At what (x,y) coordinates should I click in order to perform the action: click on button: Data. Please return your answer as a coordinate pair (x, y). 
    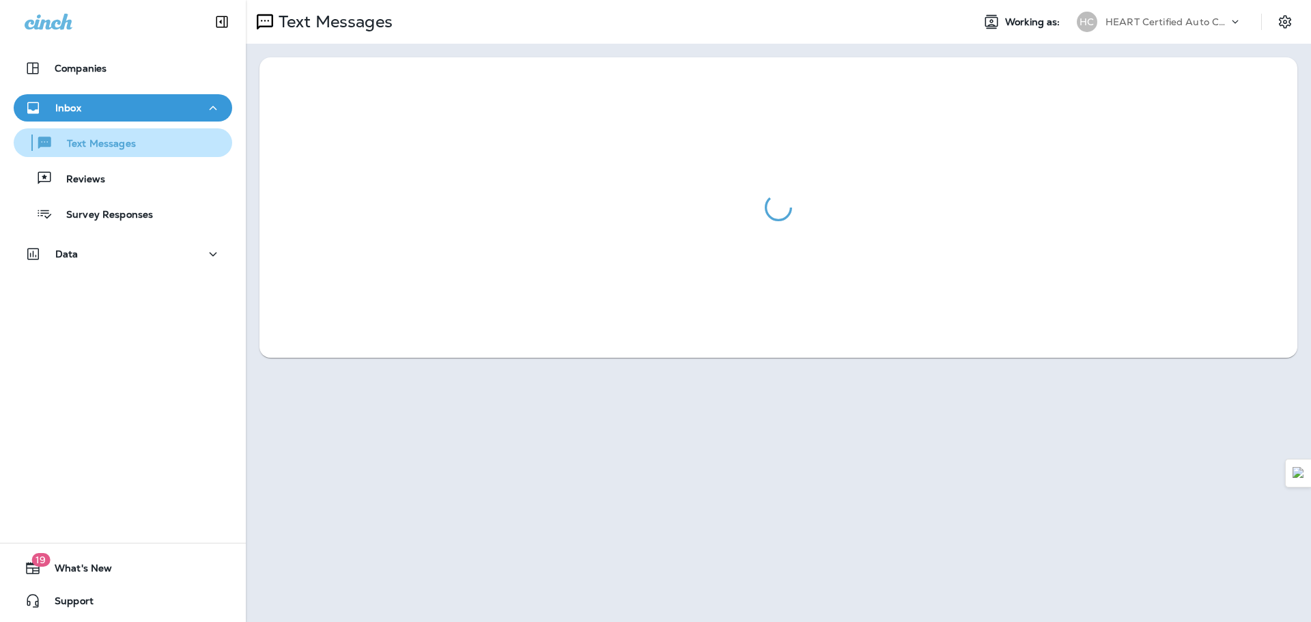
    Looking at the image, I should click on (123, 254).